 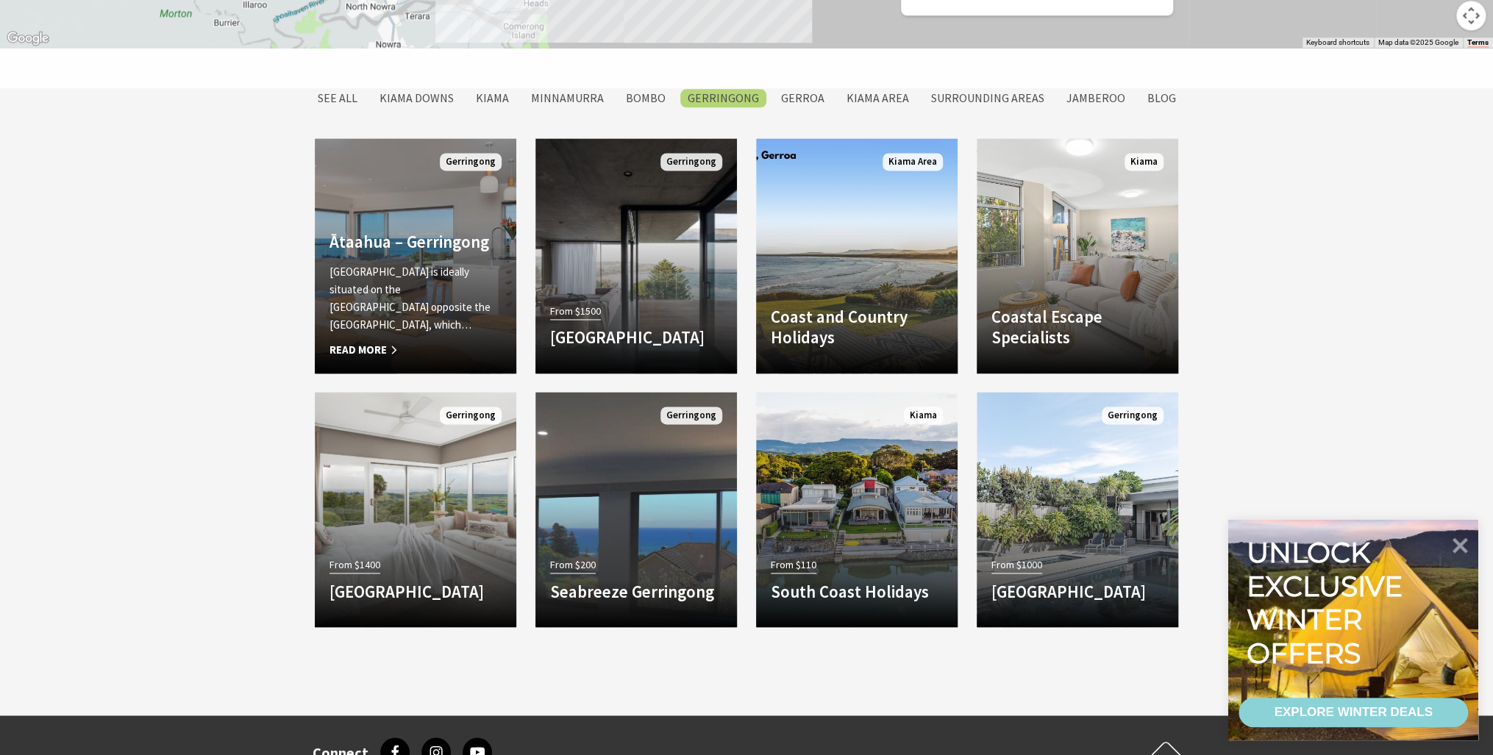 What do you see at coordinates (416, 242) in the screenshot?
I see `h4: Ātaahua – Gerringong` at bounding box center [416, 242].